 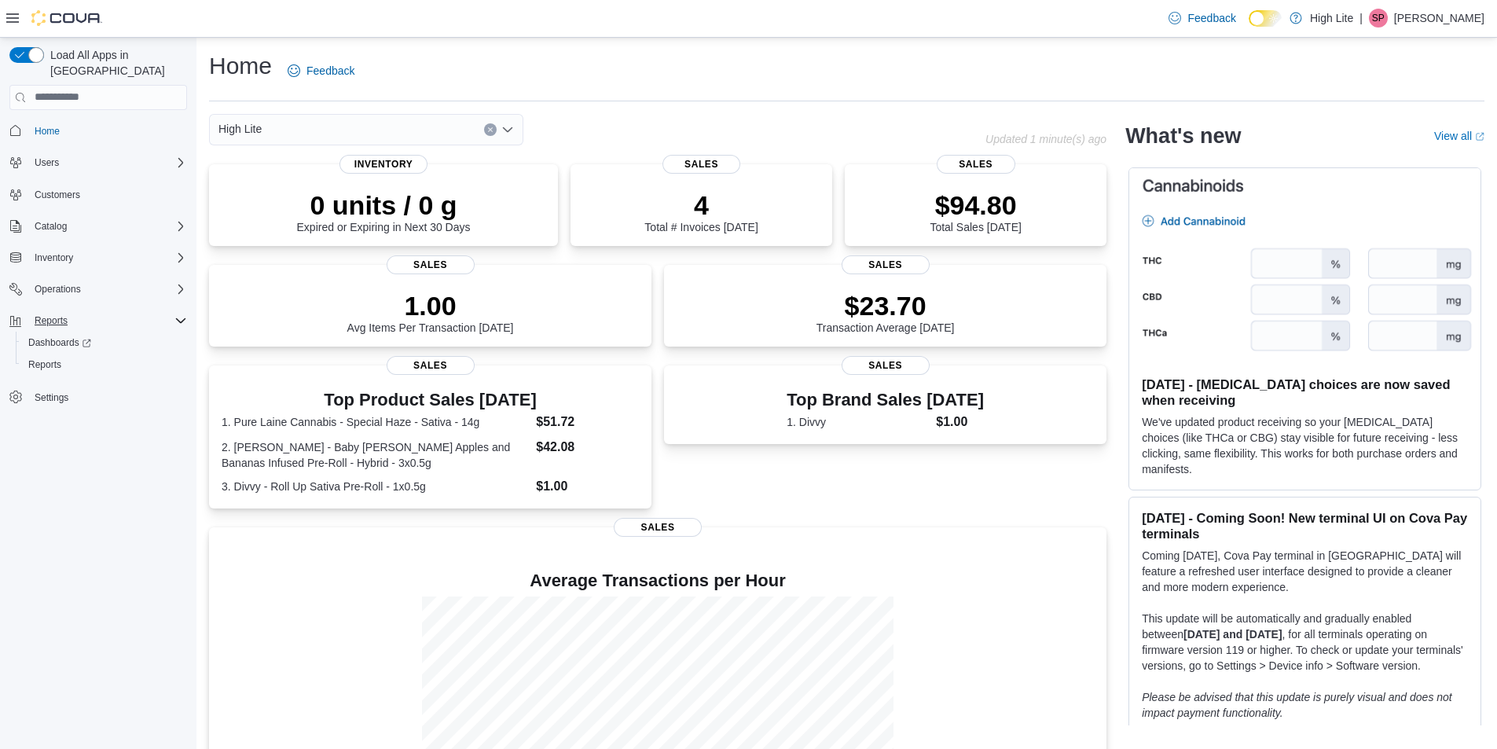 I want to click on button: Clear input, so click(x=490, y=130).